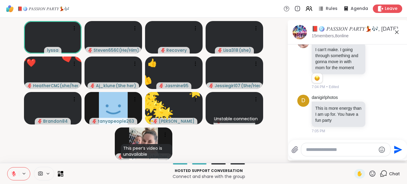  I want to click on span: d, so click(304, 100).